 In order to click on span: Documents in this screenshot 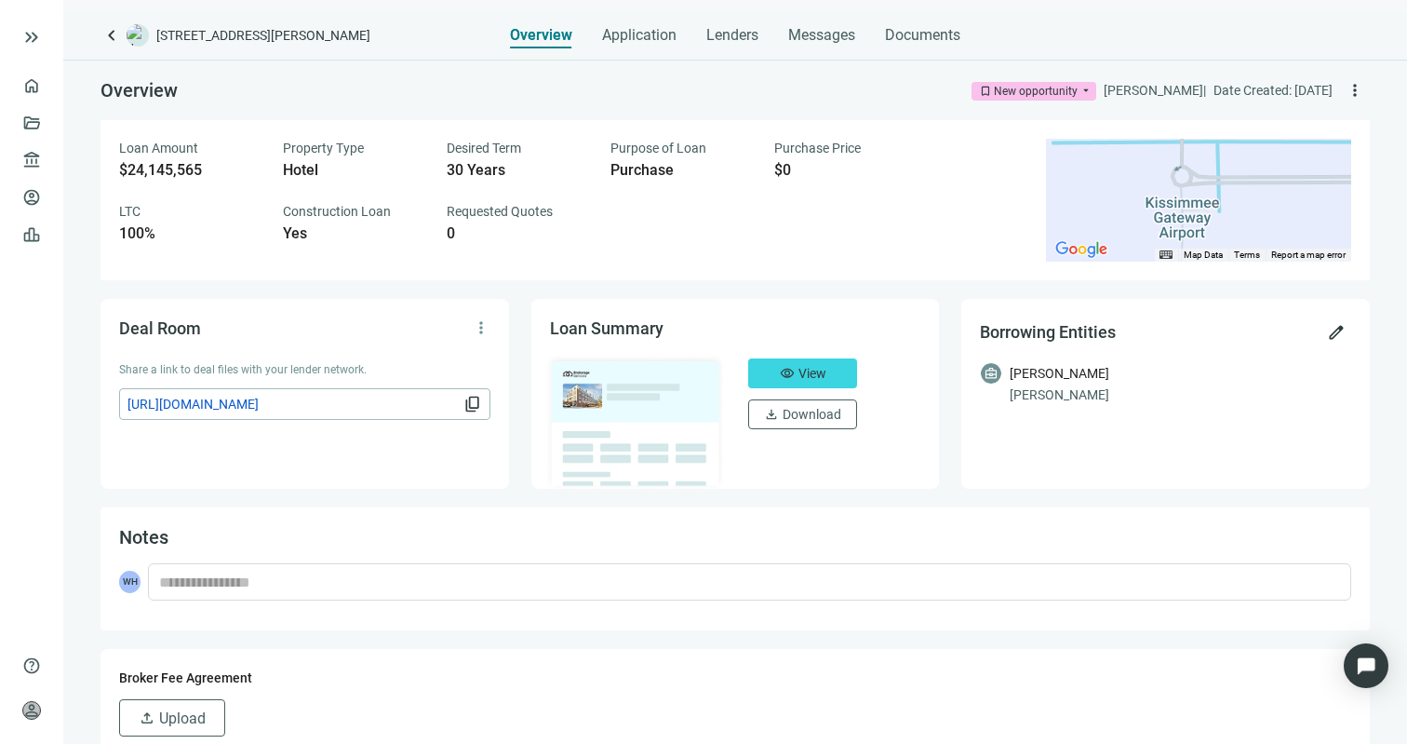, I will do `click(922, 35)`.